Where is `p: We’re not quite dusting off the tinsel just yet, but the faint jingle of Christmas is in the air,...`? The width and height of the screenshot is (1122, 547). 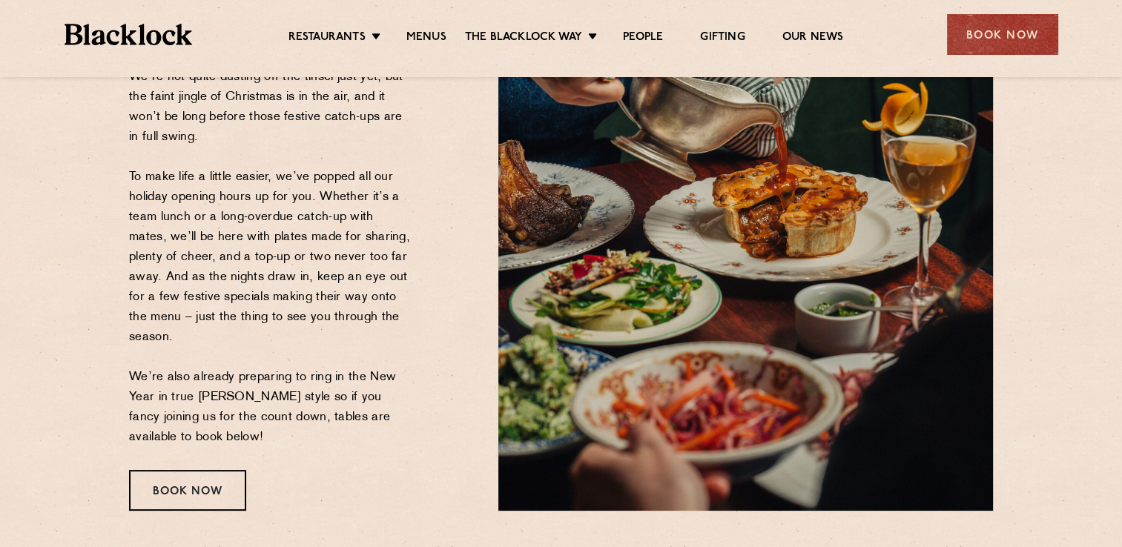
p: We’re not quite dusting off the tinsel just yet, but the faint jingle of Christmas is in the air,... is located at coordinates (271, 257).